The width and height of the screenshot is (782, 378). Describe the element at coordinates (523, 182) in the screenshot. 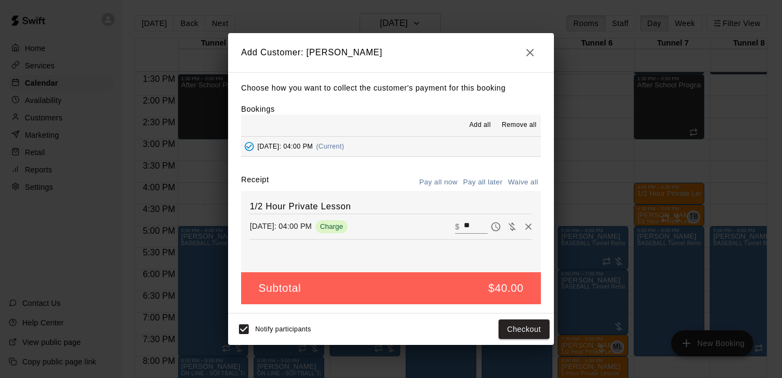

I see `button: Waive all` at that location.